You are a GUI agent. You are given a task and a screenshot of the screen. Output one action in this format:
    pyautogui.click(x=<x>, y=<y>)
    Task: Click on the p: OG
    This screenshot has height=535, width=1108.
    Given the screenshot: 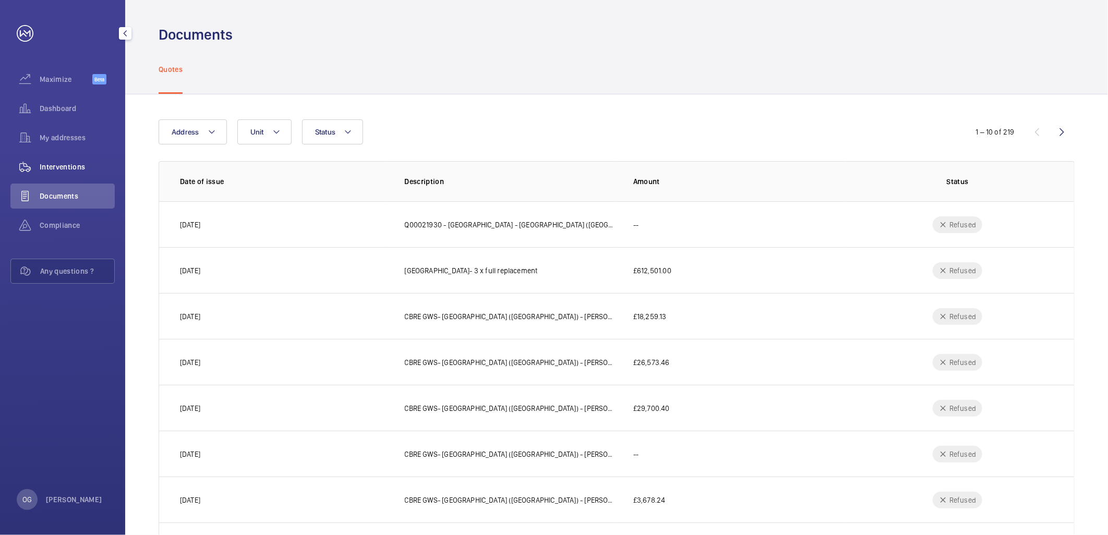 What is the action you would take?
    pyautogui.click(x=27, y=500)
    